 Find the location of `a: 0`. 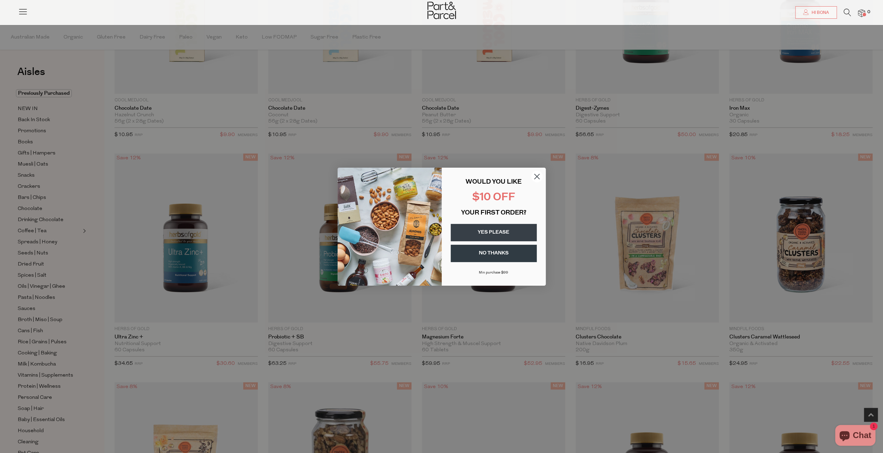

a: 0 is located at coordinates (862, 13).